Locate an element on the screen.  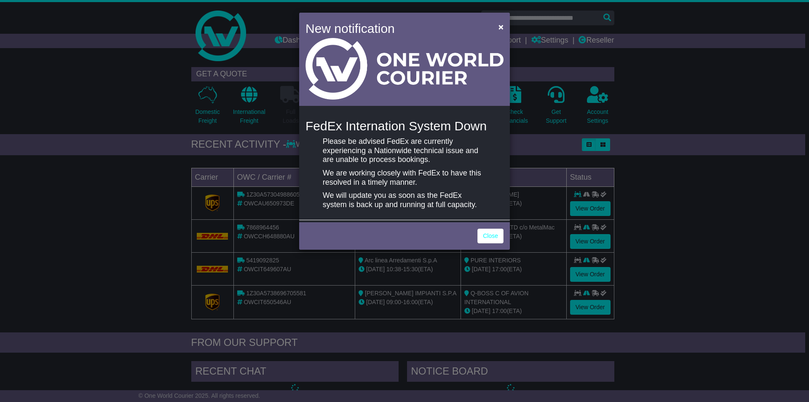
p: We are working closely with FedEx to have this resolved in a timely manner. is located at coordinates (405, 177).